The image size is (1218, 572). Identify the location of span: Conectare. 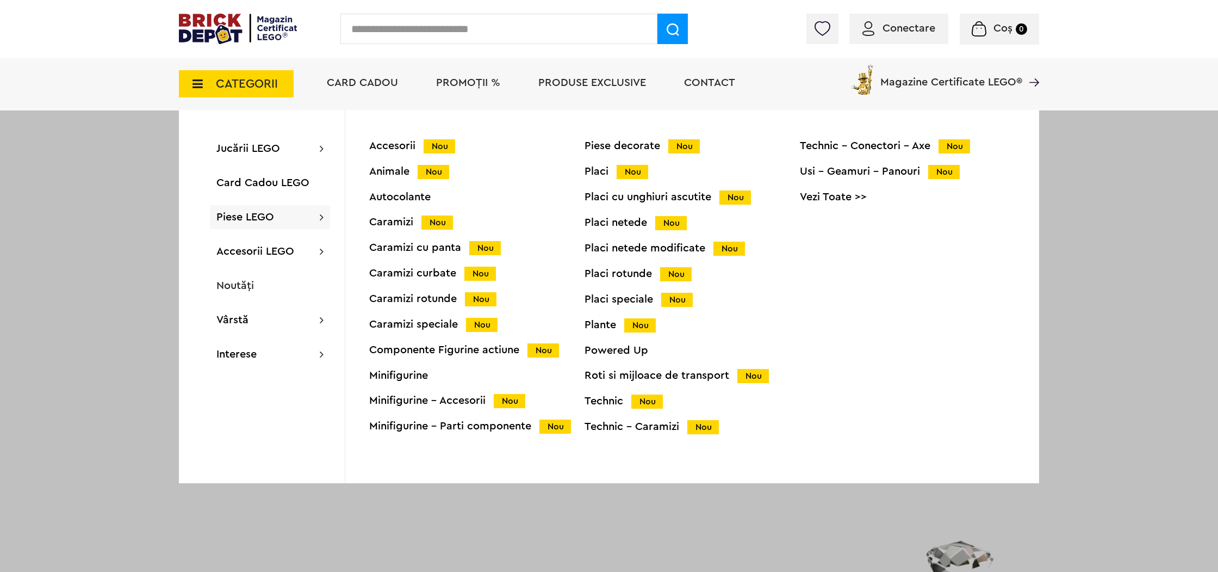
(909, 28).